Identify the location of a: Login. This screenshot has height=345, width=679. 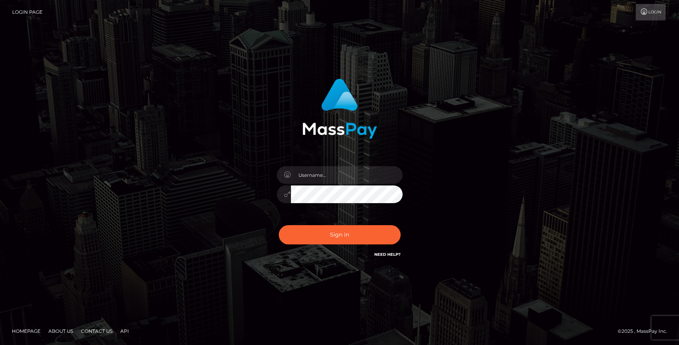
(651, 12).